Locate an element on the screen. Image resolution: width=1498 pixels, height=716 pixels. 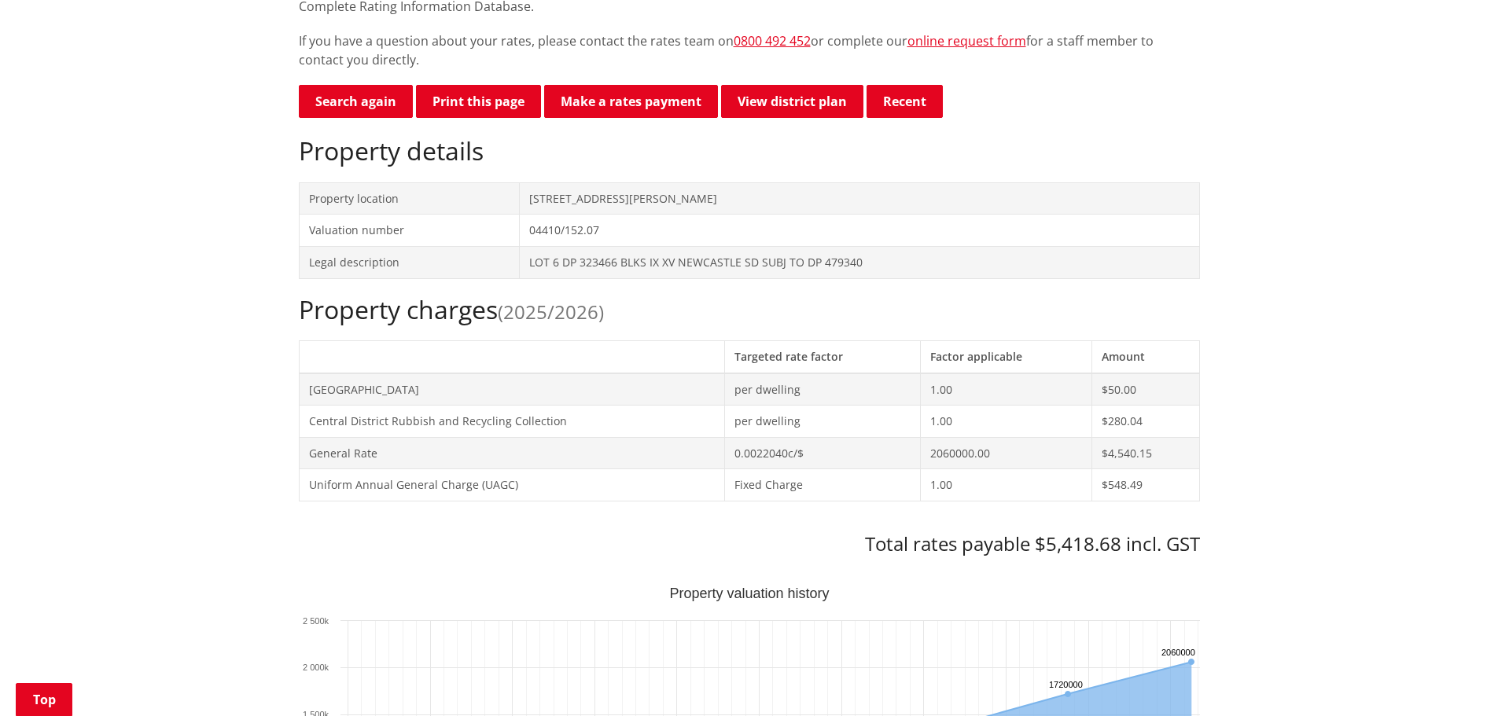
span: (2025/2026) is located at coordinates (550, 311).